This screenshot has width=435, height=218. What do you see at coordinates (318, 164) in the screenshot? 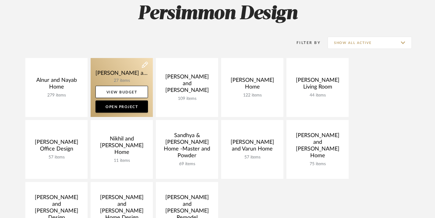
I see `div: 75 items` at bounding box center [318, 164].